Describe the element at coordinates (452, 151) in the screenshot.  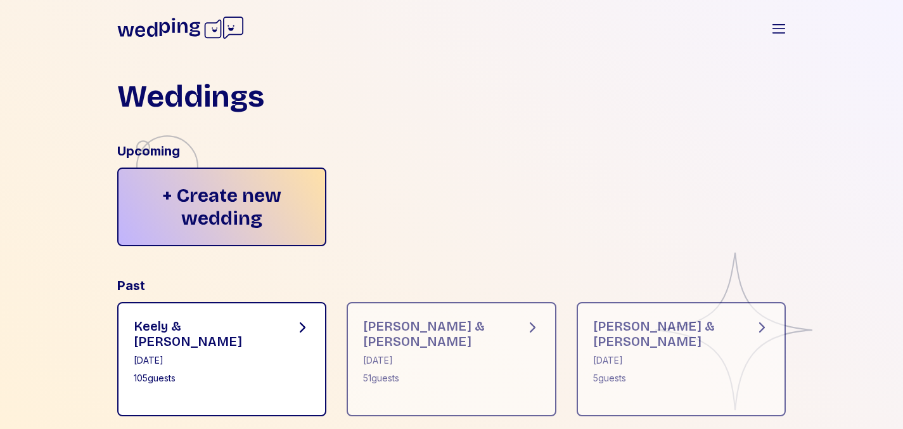
I see `div: Upcoming` at that location.